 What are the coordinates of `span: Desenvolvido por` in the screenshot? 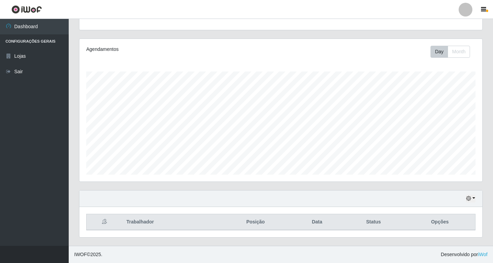 It's located at (464, 254).